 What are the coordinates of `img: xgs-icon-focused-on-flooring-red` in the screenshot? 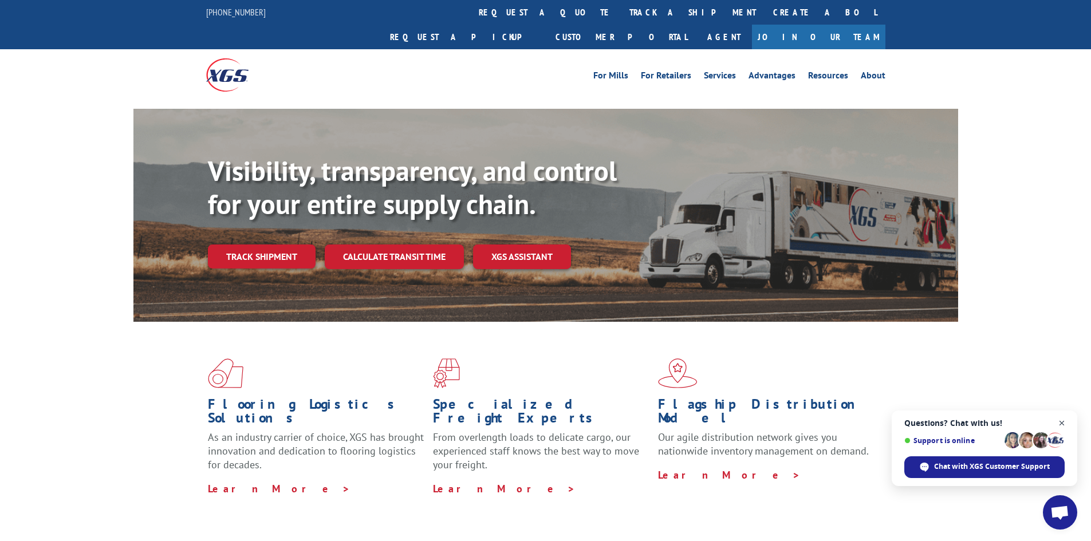 It's located at (446, 373).